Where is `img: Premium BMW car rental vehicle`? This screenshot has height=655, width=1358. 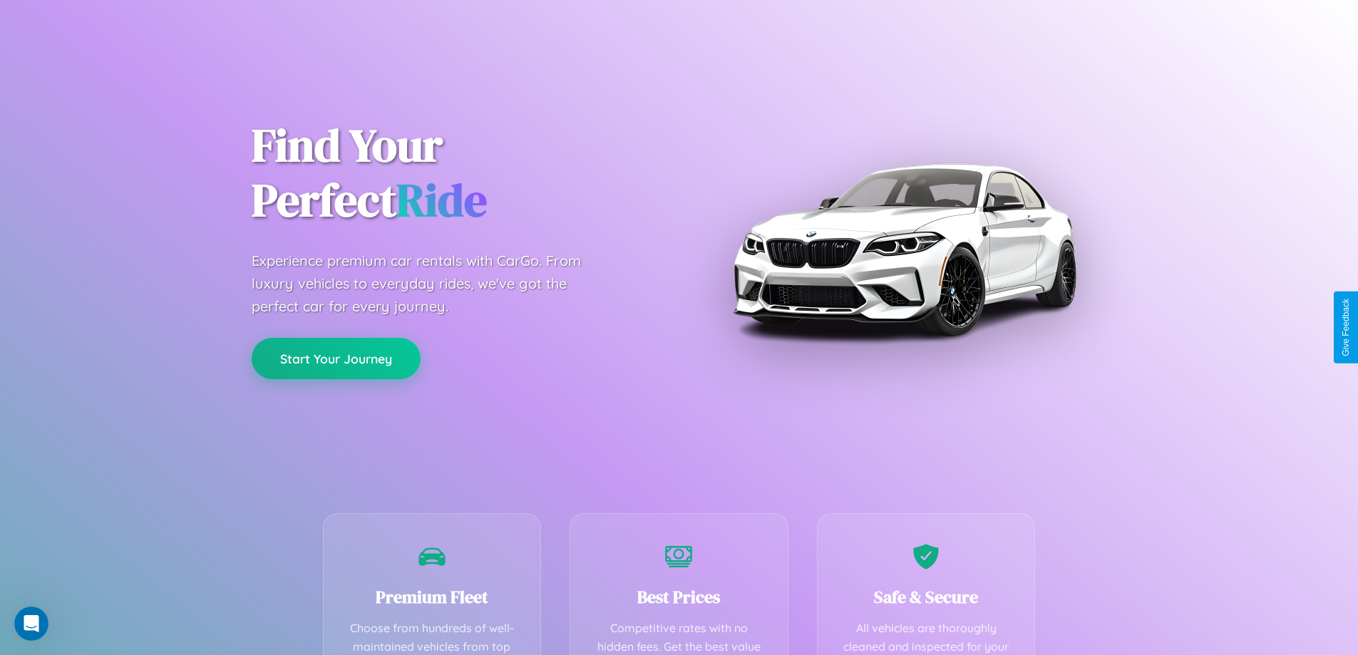 img: Premium BMW car rental vehicle is located at coordinates (904, 250).